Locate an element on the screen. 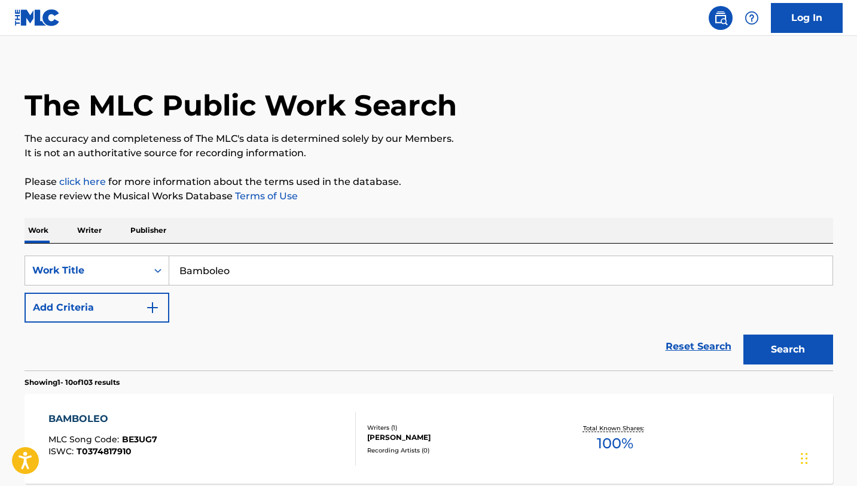 This screenshot has height=486, width=857. p: Total Known Shares: is located at coordinates (615, 428).